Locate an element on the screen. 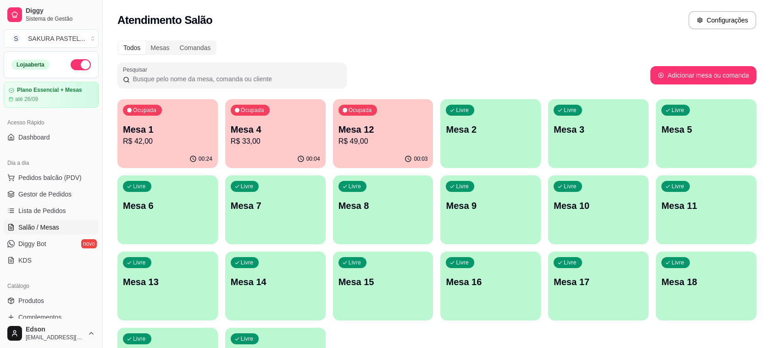  button: LivreMesa 15 is located at coordinates (383, 286).